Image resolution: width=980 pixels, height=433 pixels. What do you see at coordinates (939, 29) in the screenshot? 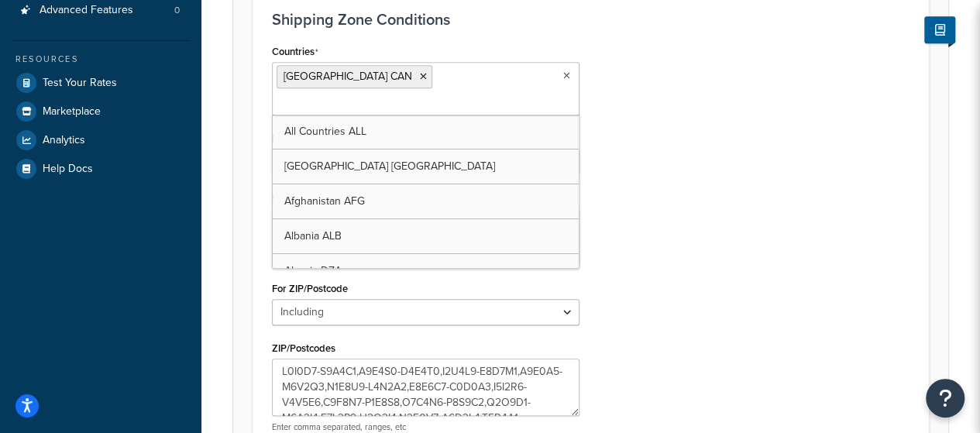
I see `button: Show Help Docs` at bounding box center [939, 29].